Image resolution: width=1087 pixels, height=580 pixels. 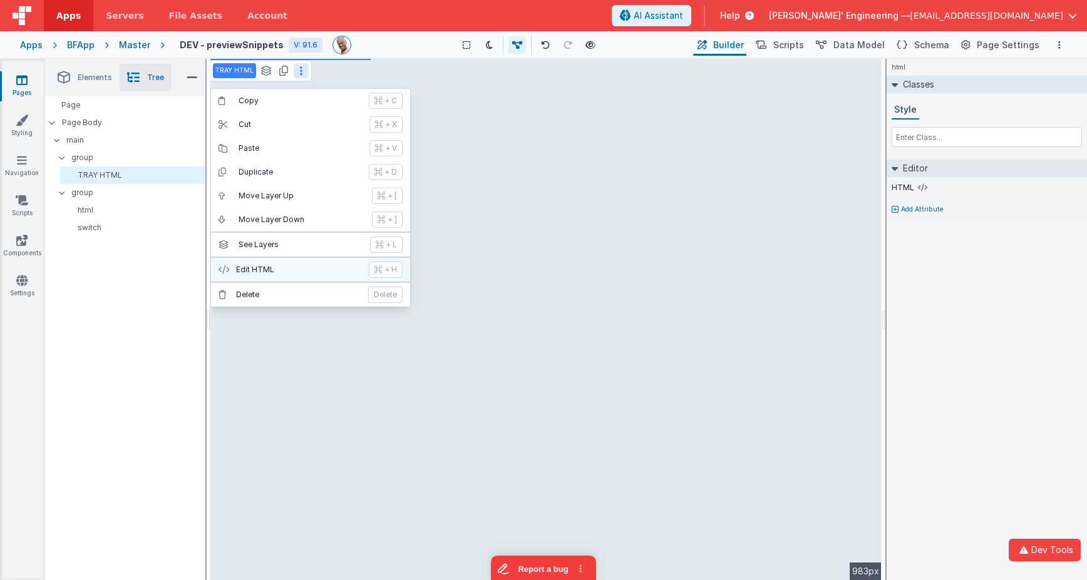 What do you see at coordinates (134, 123) in the screenshot?
I see `p: Page Body` at bounding box center [134, 123].